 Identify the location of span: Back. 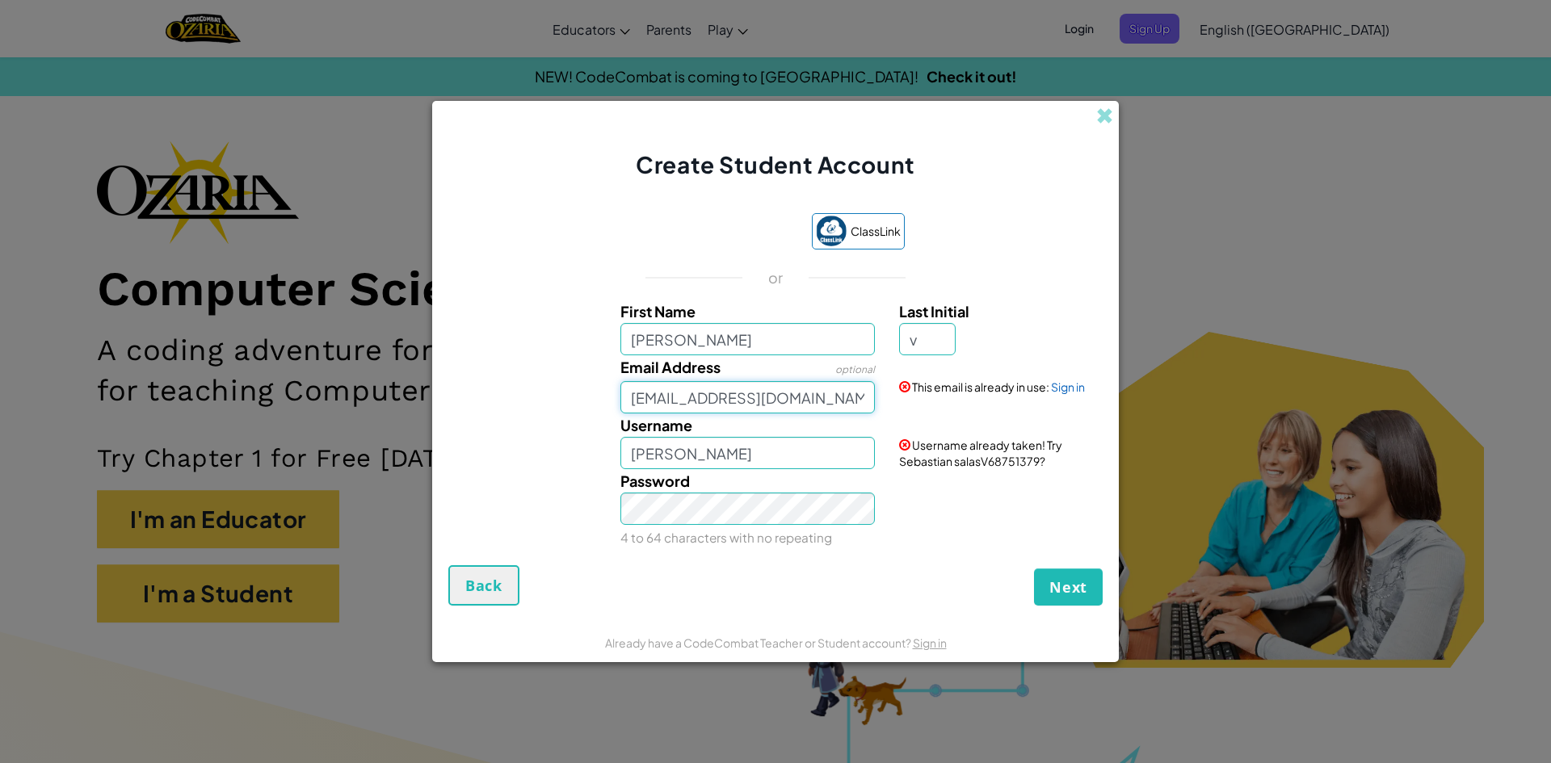
(484, 586).